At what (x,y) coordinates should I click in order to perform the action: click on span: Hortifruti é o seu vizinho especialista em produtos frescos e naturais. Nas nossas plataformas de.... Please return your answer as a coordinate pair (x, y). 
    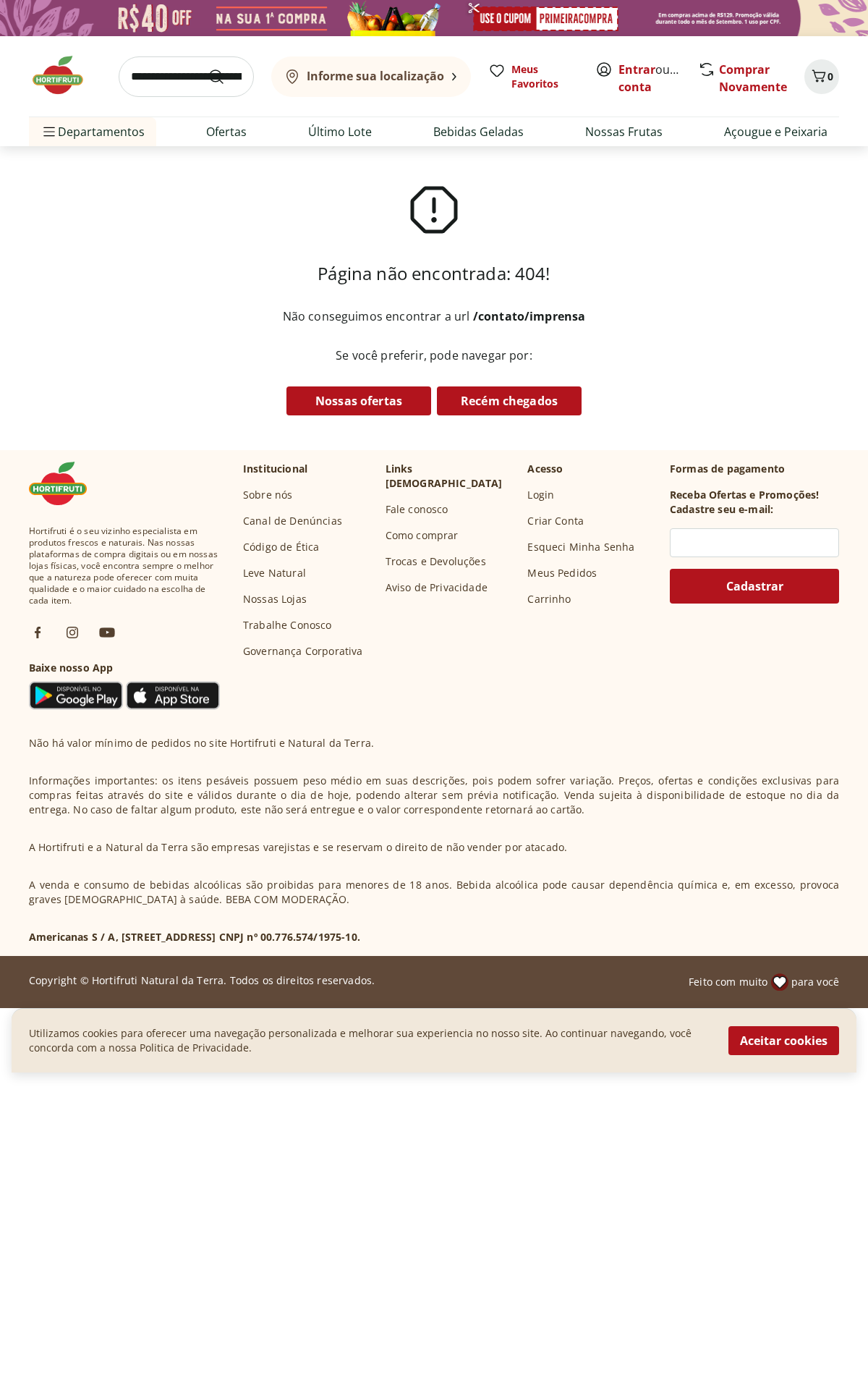
    Looking at the image, I should click on (125, 565).